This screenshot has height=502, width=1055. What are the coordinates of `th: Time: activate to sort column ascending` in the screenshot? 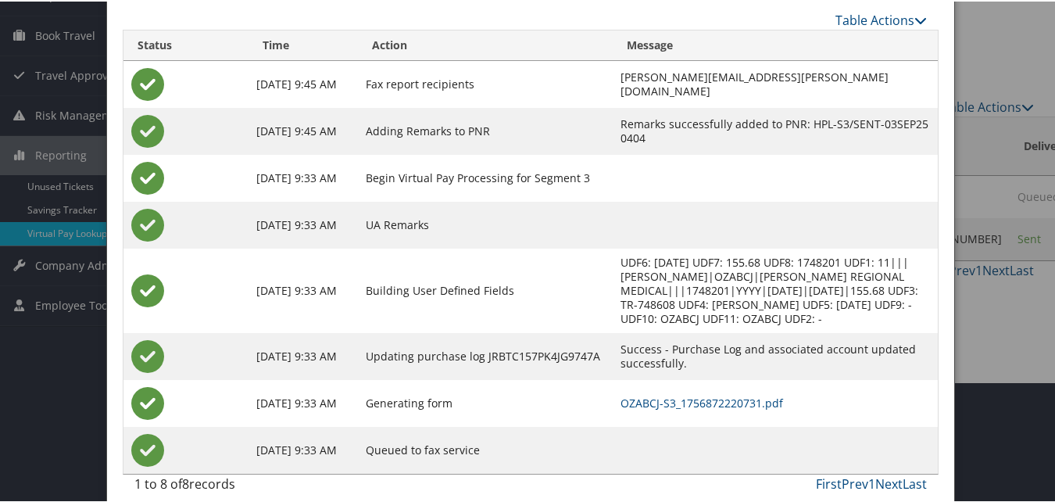 It's located at (303, 44).